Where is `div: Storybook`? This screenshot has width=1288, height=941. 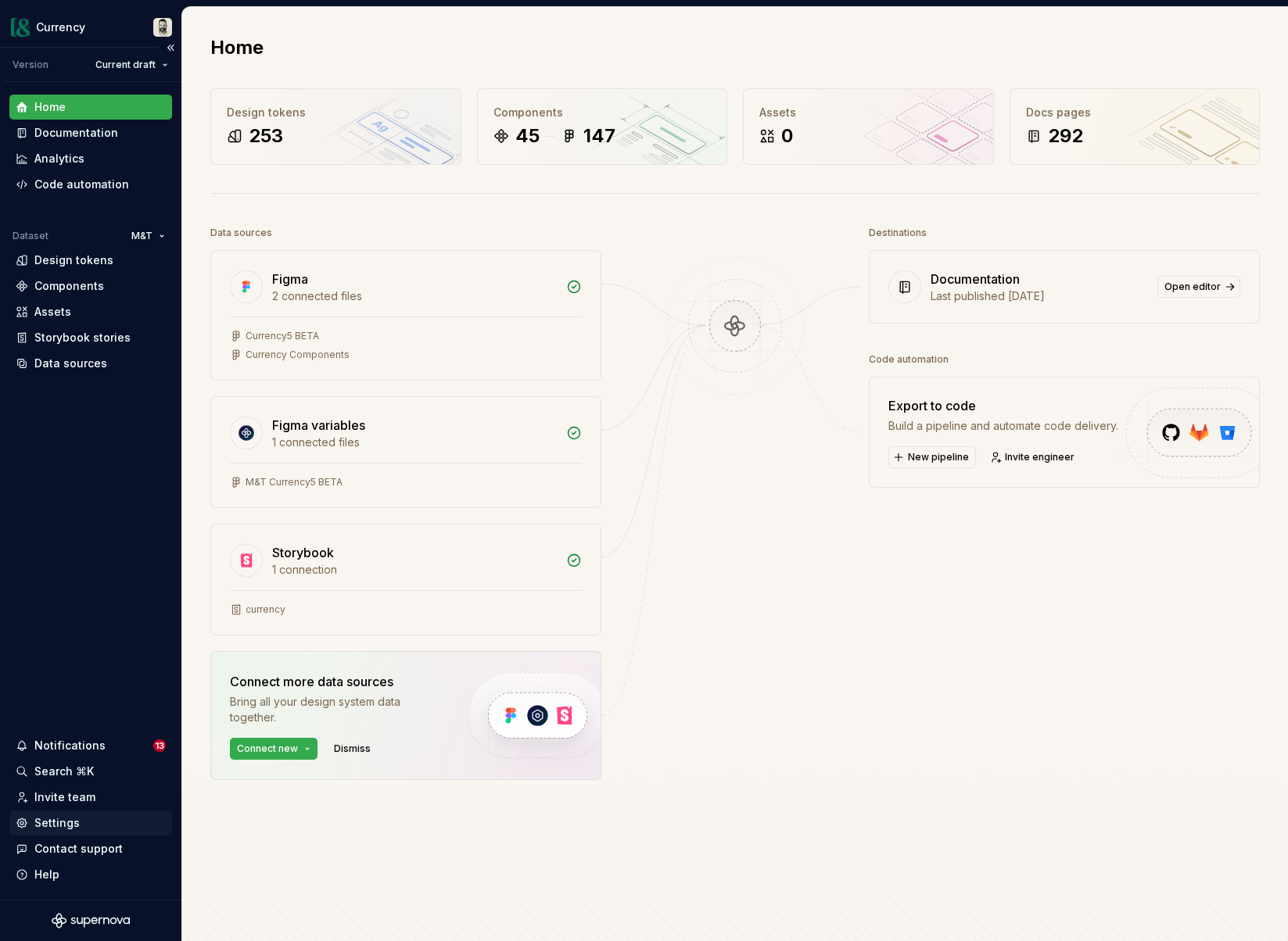 div: Storybook is located at coordinates (303, 552).